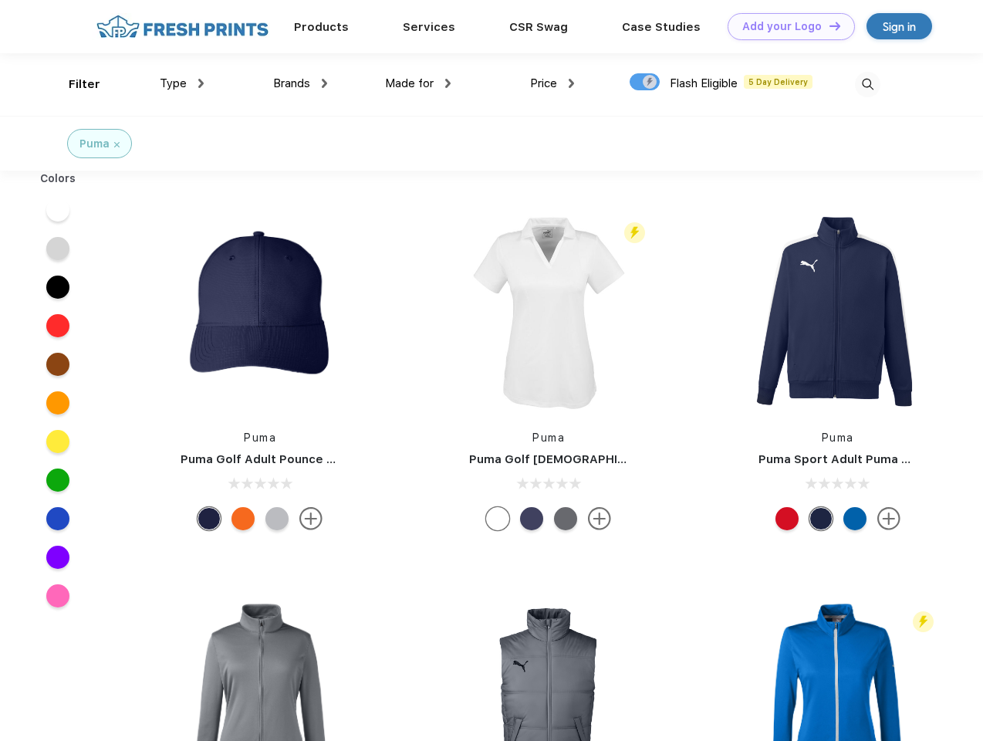 This screenshot has width=983, height=741. I want to click on img: desktop_search.svg, so click(868, 84).